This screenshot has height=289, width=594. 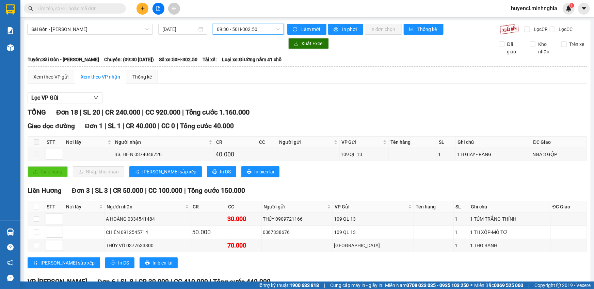 What do you see at coordinates (78, 9) in the screenshot?
I see `input: Tìm tên, số ĐT hoặc mã đơn` at bounding box center [78, 9].